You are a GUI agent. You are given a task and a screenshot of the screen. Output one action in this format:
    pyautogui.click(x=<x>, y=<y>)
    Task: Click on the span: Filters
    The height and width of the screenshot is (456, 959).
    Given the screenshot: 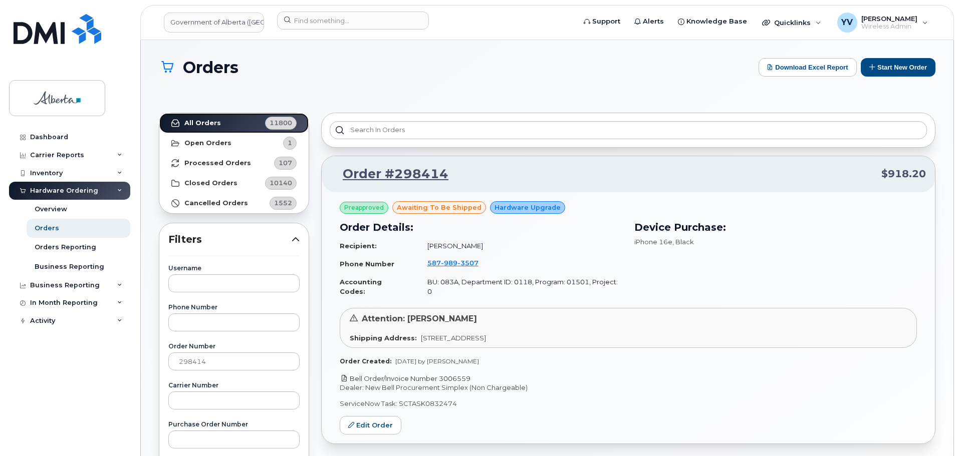 What is the action you would take?
    pyautogui.click(x=230, y=239)
    